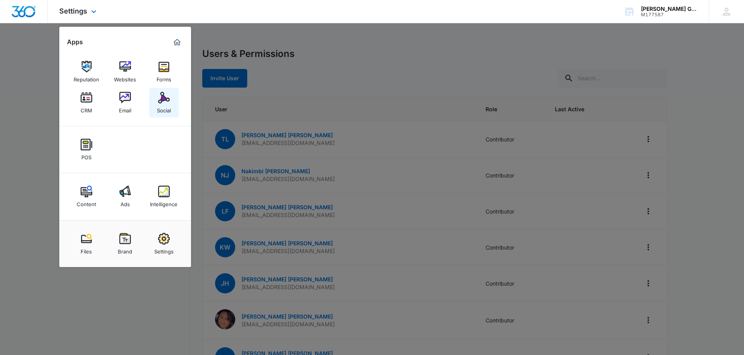 This screenshot has width=744, height=355. What do you see at coordinates (125, 103) in the screenshot?
I see `a: Email` at bounding box center [125, 103].